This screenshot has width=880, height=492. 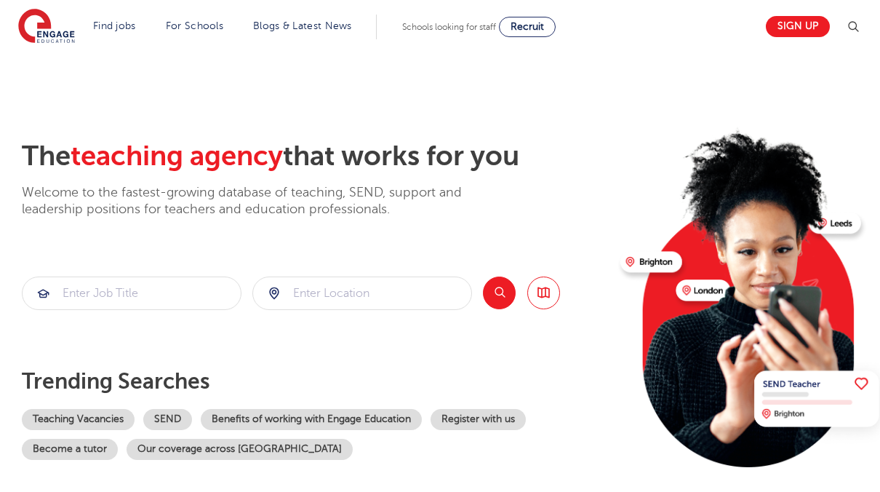 I want to click on a: Become a tutor, so click(x=70, y=449).